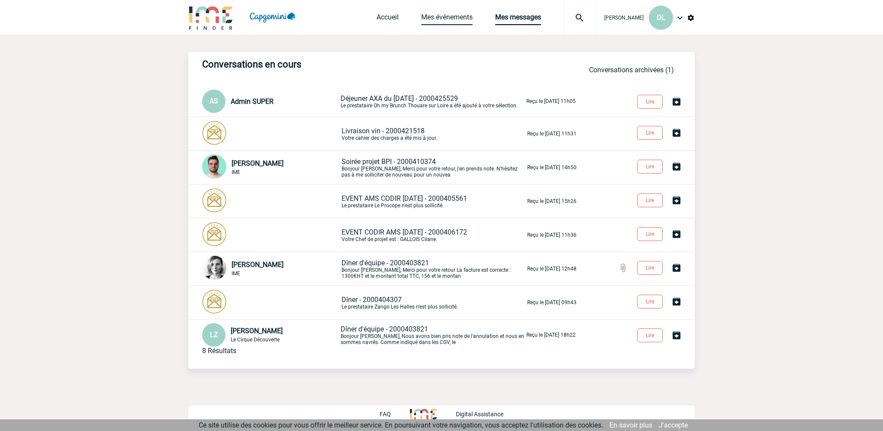  Describe the element at coordinates (219, 351) in the screenshot. I see `div: 8 Résultats` at that location.